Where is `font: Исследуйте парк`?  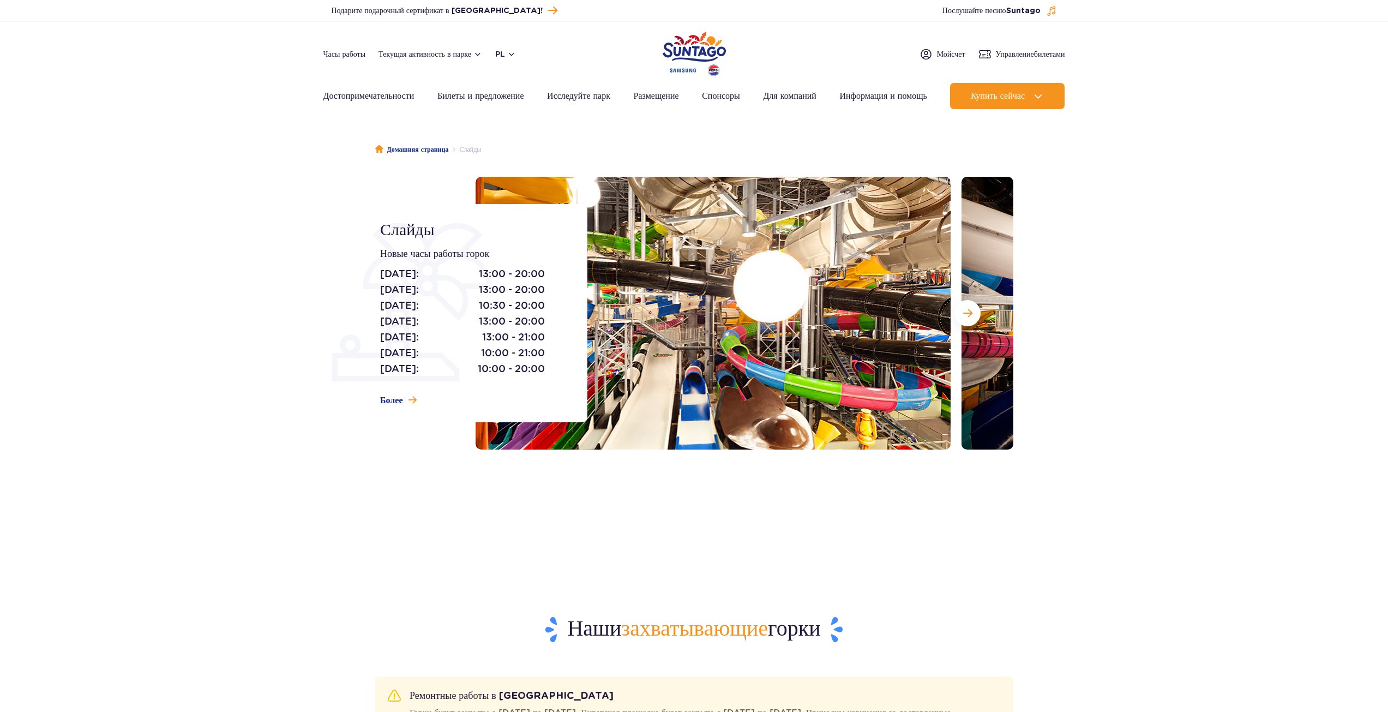
font: Исследуйте парк is located at coordinates (579, 95).